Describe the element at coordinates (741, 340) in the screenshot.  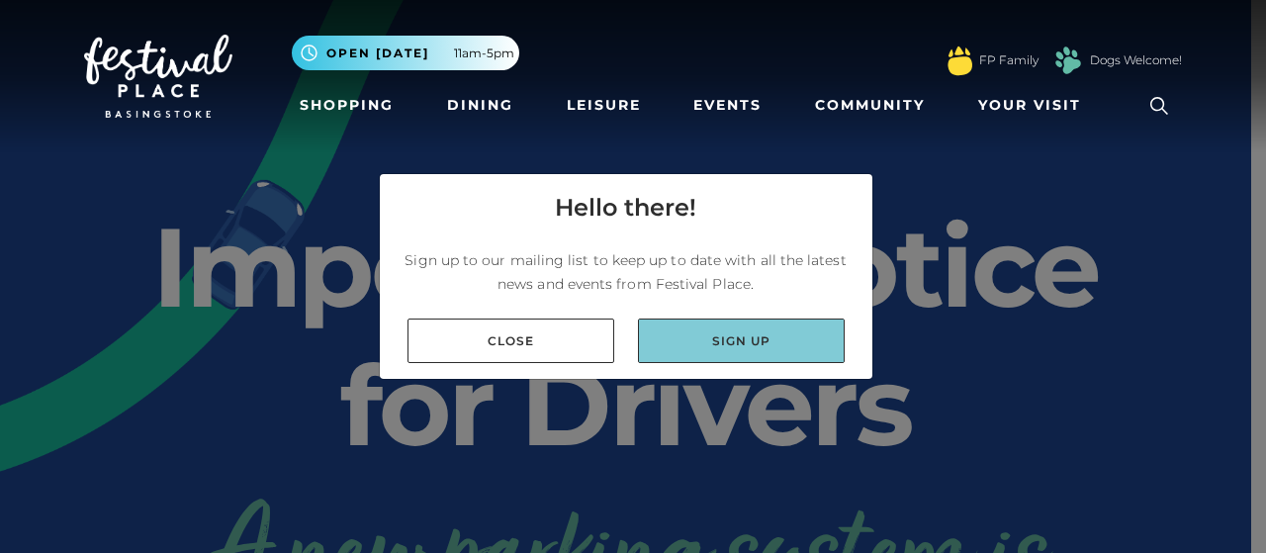
I see `a: Sign up` at that location.